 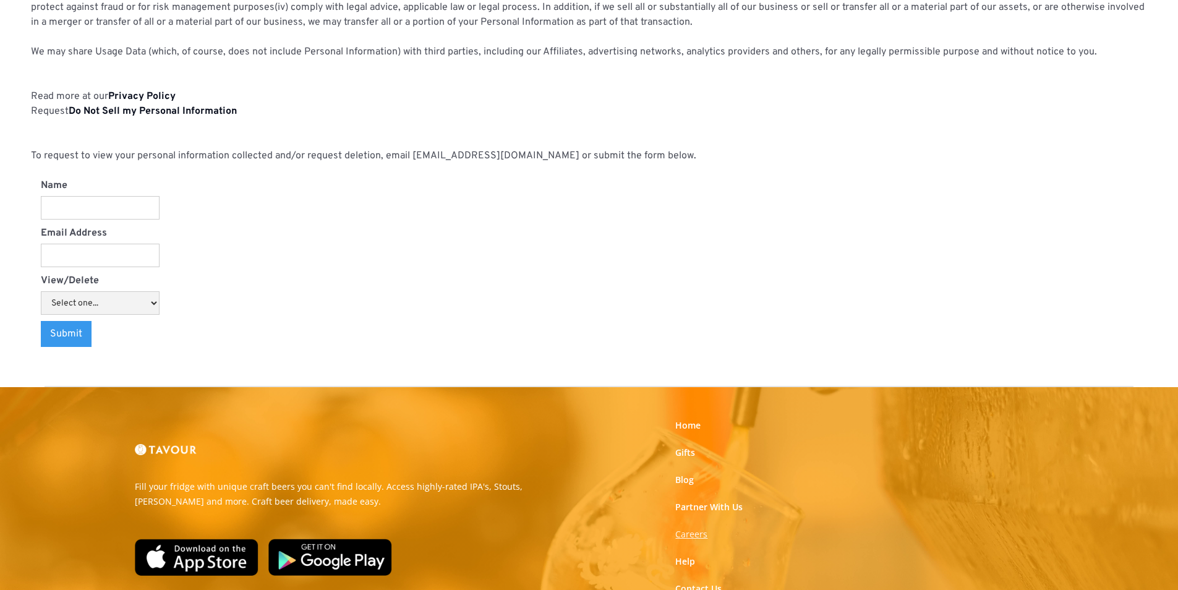 I want to click on form: View/delete my PI, so click(x=100, y=262).